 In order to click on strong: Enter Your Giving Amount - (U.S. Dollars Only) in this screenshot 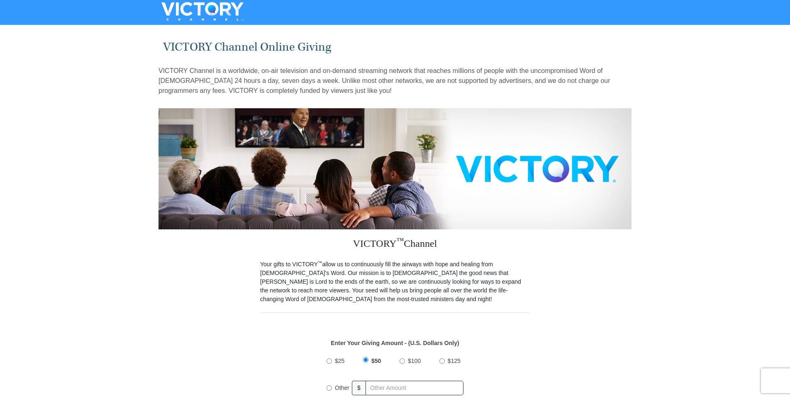, I will do `click(395, 343)`.